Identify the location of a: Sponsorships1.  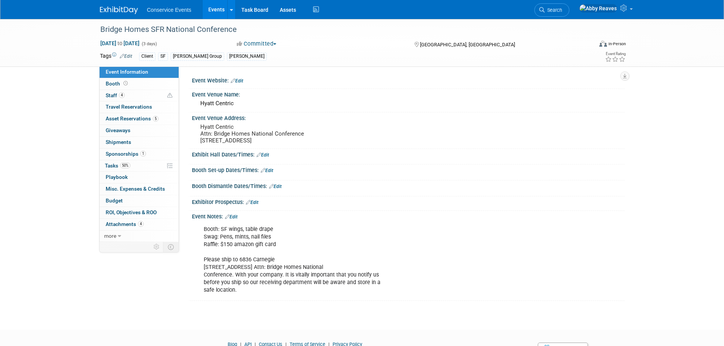
(139, 154).